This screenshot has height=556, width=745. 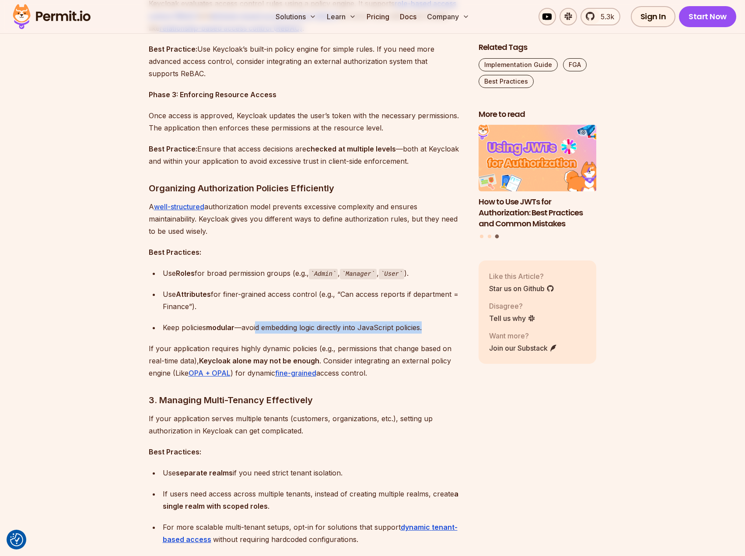 I want to click on div: Use if you need strict tenant isolation., so click(x=314, y=473).